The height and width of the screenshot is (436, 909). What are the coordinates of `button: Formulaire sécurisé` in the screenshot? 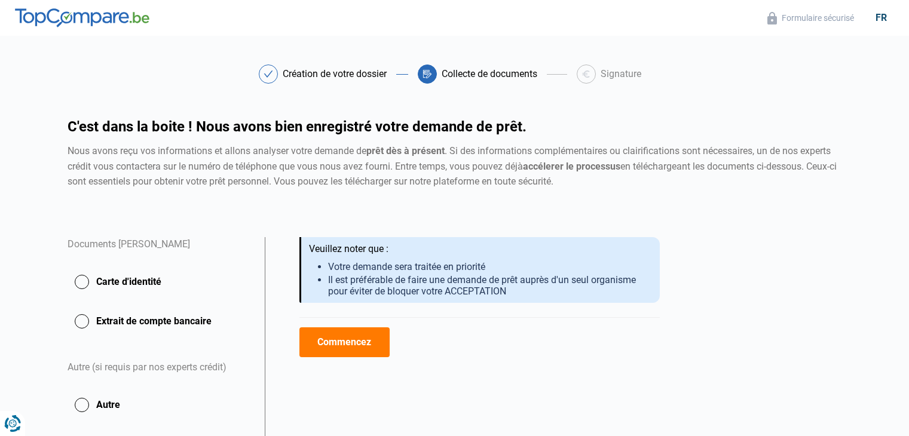 It's located at (810, 18).